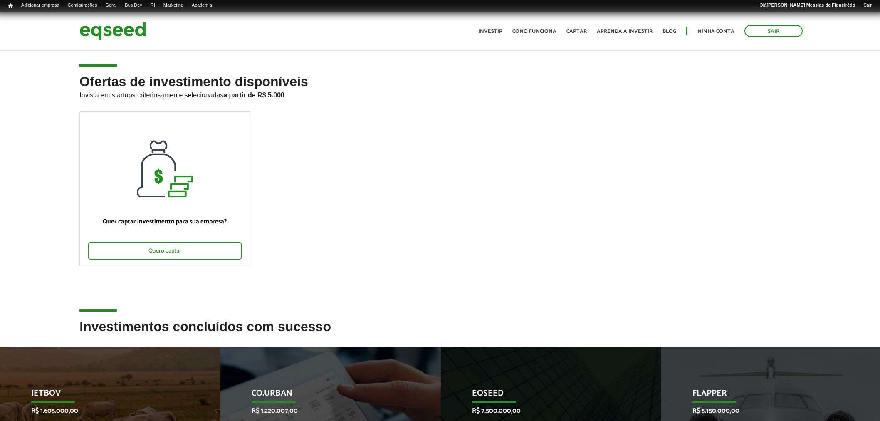  Describe the element at coordinates (765, 411) in the screenshot. I see `p: R$ 5.150.000,00` at that location.